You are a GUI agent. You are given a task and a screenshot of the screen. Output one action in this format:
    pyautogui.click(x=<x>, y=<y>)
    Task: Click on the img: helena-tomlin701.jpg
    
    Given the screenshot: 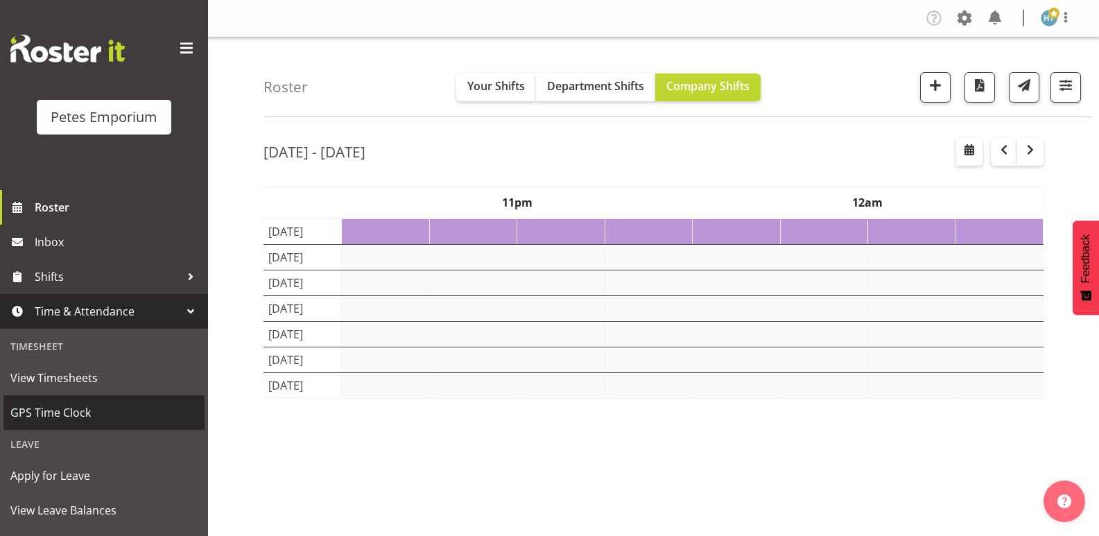 What is the action you would take?
    pyautogui.click(x=1049, y=18)
    